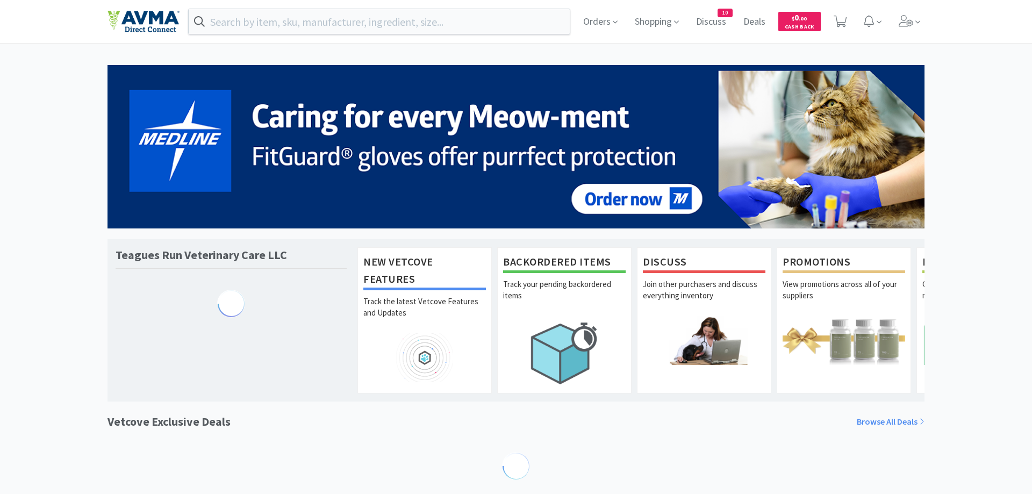 The image size is (1032, 494). Describe the element at coordinates (425, 314) in the screenshot. I see `p: Track the latest Vetcove Features and Updates` at that location.